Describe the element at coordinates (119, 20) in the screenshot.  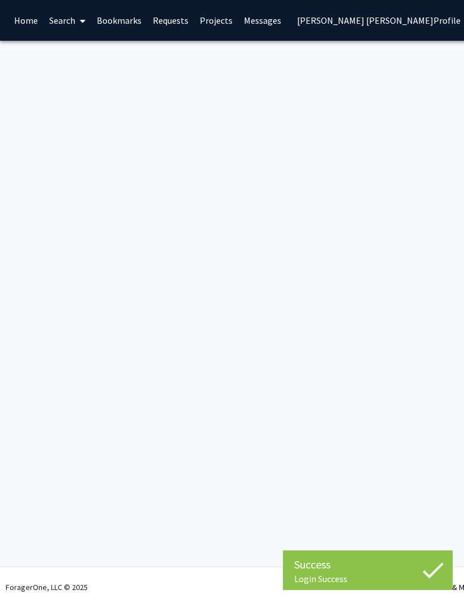
I see `a: Bookmarks` at that location.